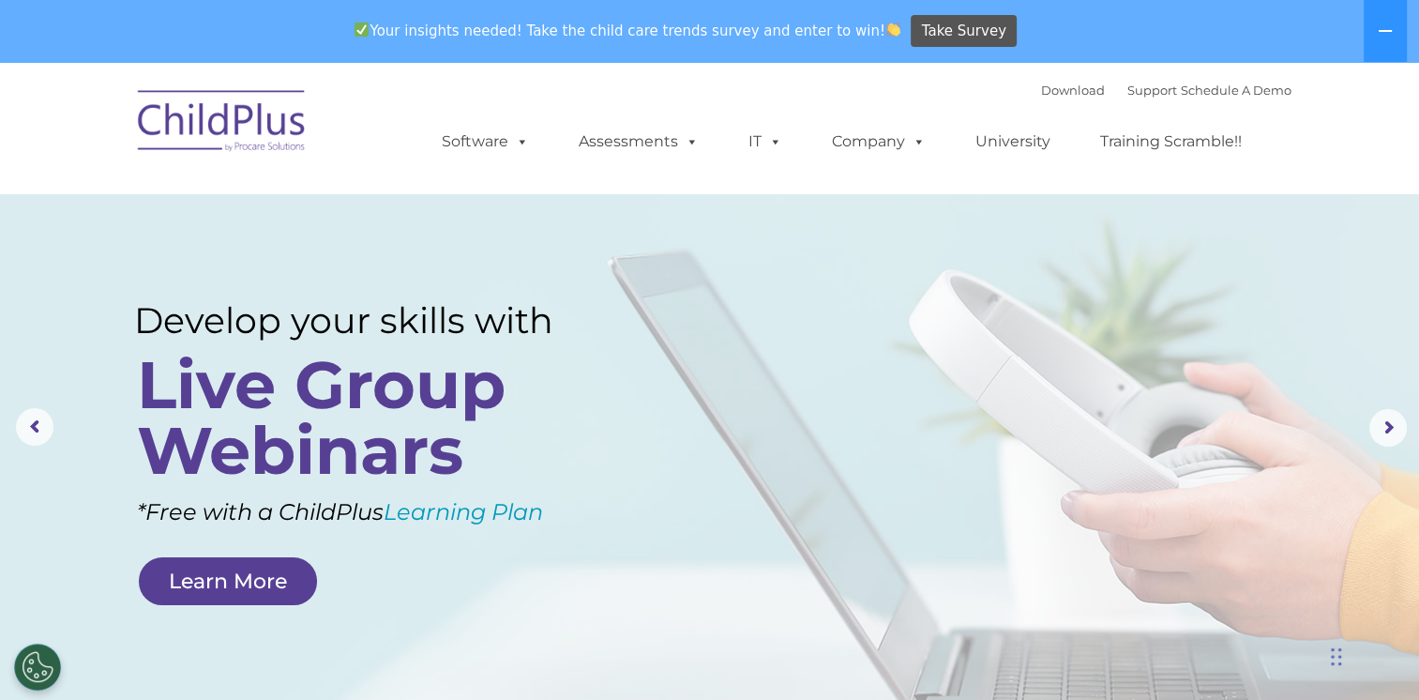 The height and width of the screenshot is (700, 1419). I want to click on span: Take Survey, so click(964, 31).